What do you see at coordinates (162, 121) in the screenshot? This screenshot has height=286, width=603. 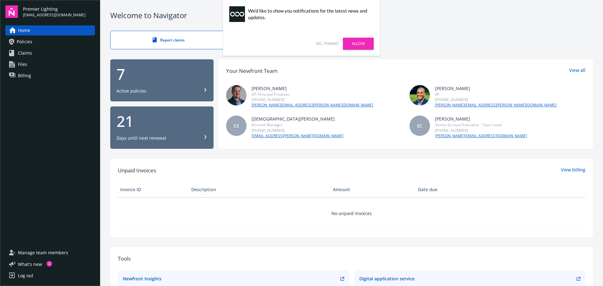 I see `div: 21` at bounding box center [162, 121].